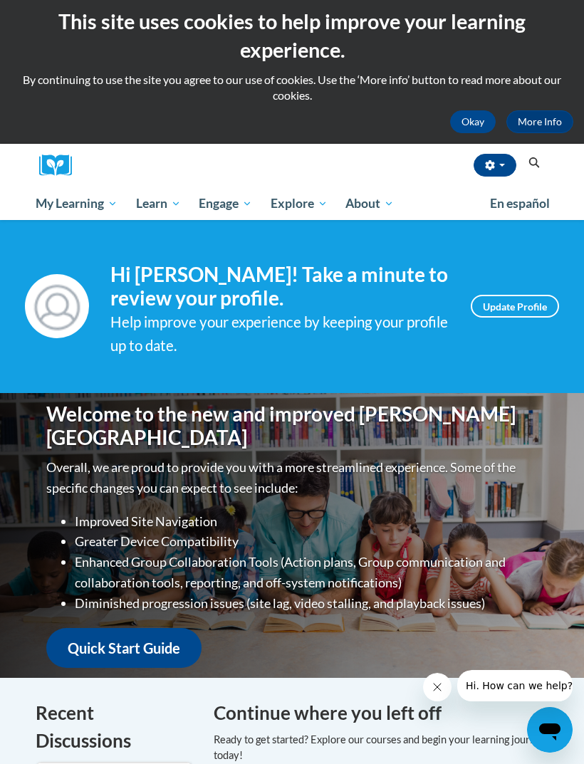 This screenshot has height=764, width=584. Describe the element at coordinates (225, 204) in the screenshot. I see `a: Engage` at that location.